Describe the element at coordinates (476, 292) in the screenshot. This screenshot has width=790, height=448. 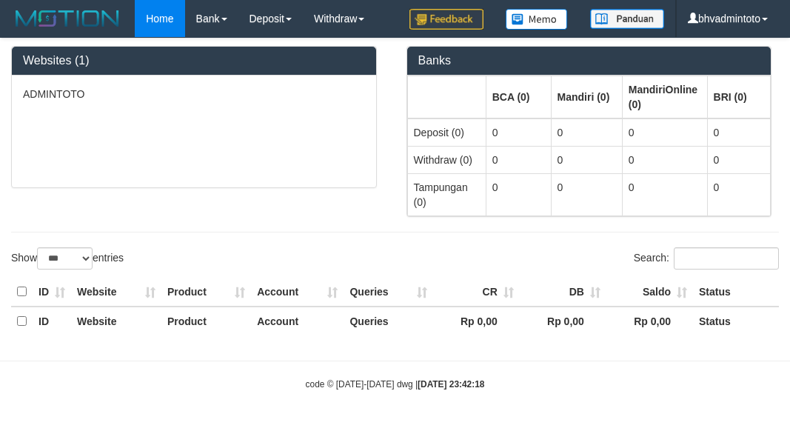
I see `th: CR` at that location.